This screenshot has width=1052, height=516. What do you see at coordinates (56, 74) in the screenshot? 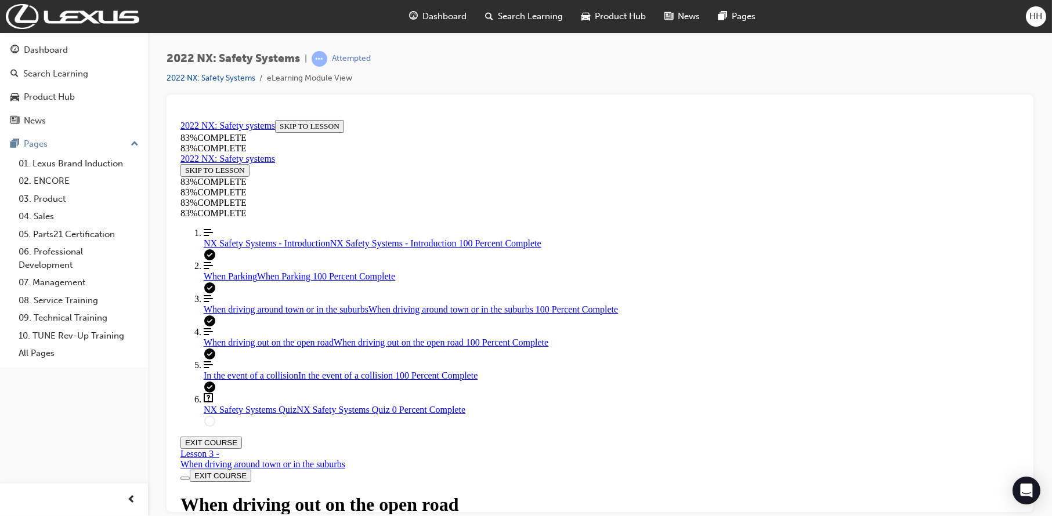
I see `div: Search Learning` at bounding box center [56, 74].